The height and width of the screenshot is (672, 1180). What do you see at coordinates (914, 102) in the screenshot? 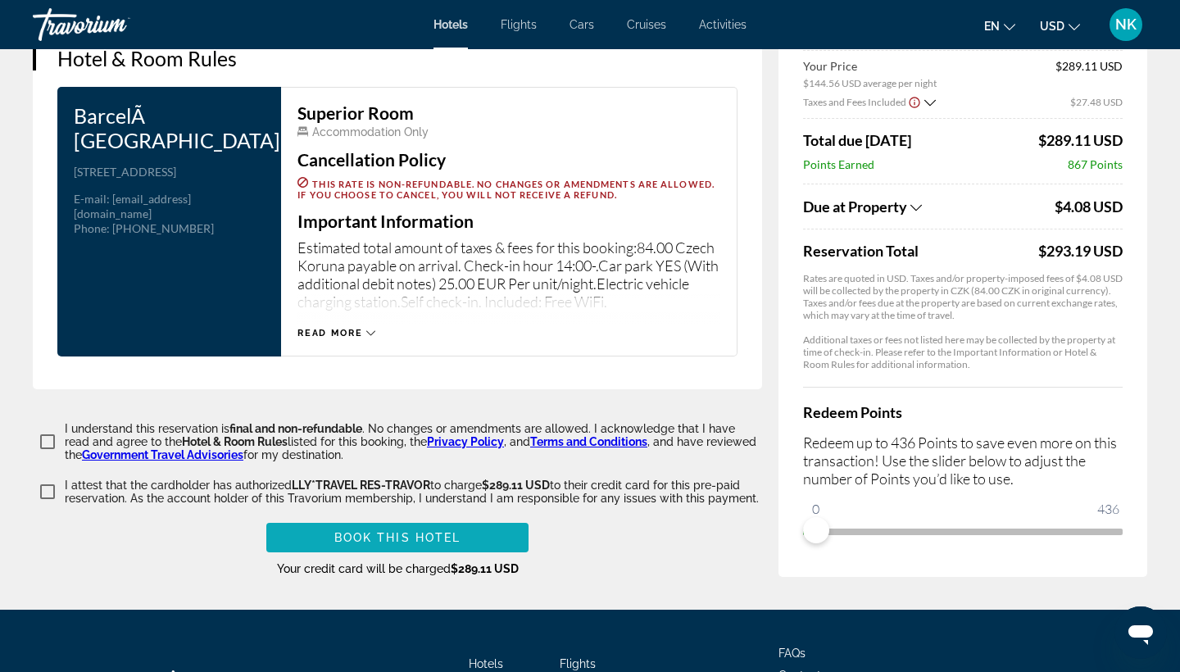
I see `button: Show Taxes and Fees disclaimer` at bounding box center [914, 102].